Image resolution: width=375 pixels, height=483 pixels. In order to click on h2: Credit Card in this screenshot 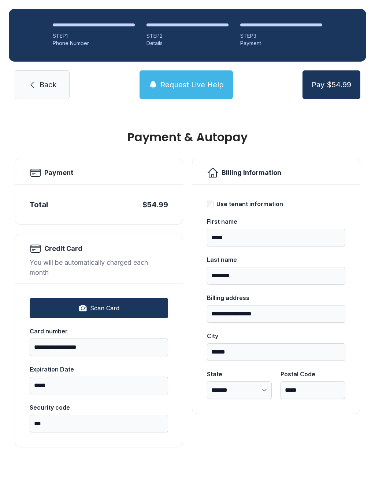, I will do `click(63, 248)`.